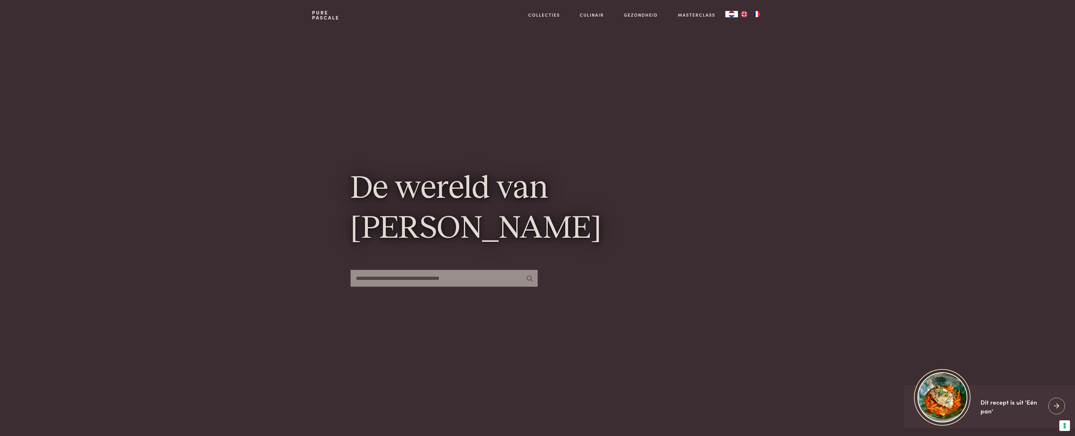  What do you see at coordinates (751, 14) in the screenshot?
I see `ul: Language list` at bounding box center [751, 14].